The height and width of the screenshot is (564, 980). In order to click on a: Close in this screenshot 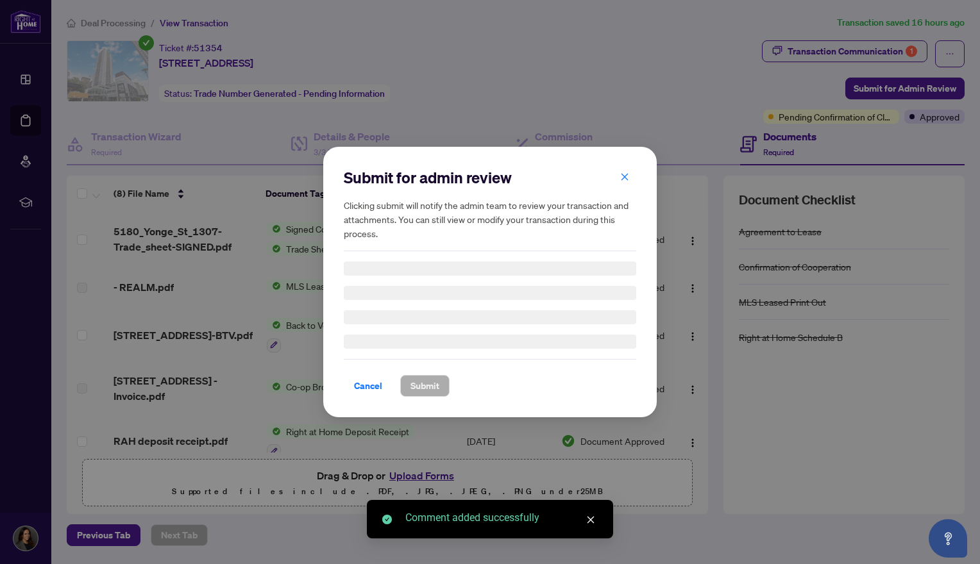, I will do `click(591, 520)`.